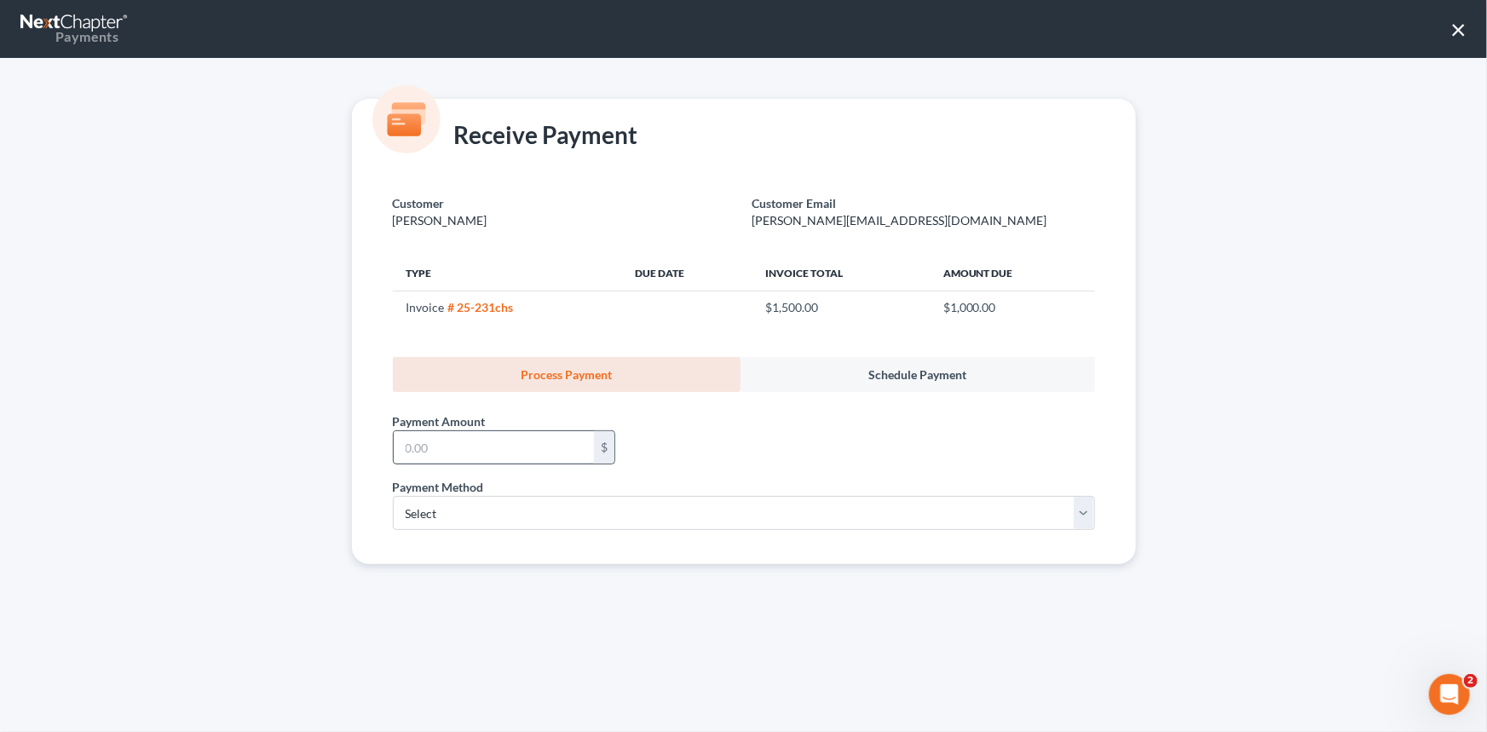 The width and height of the screenshot is (1487, 732). I want to click on th: Due Date, so click(686, 273).